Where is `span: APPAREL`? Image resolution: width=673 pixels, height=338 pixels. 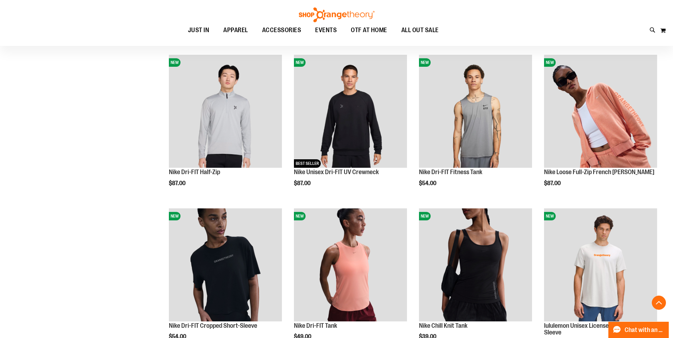 span: APPAREL is located at coordinates (236, 30).